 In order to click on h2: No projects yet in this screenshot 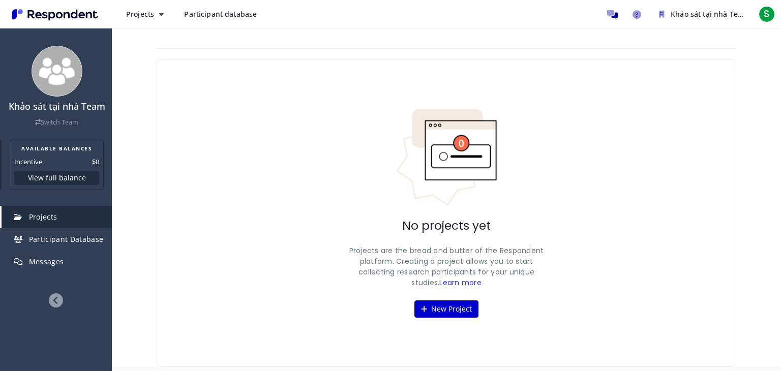, I will do `click(446, 226)`.